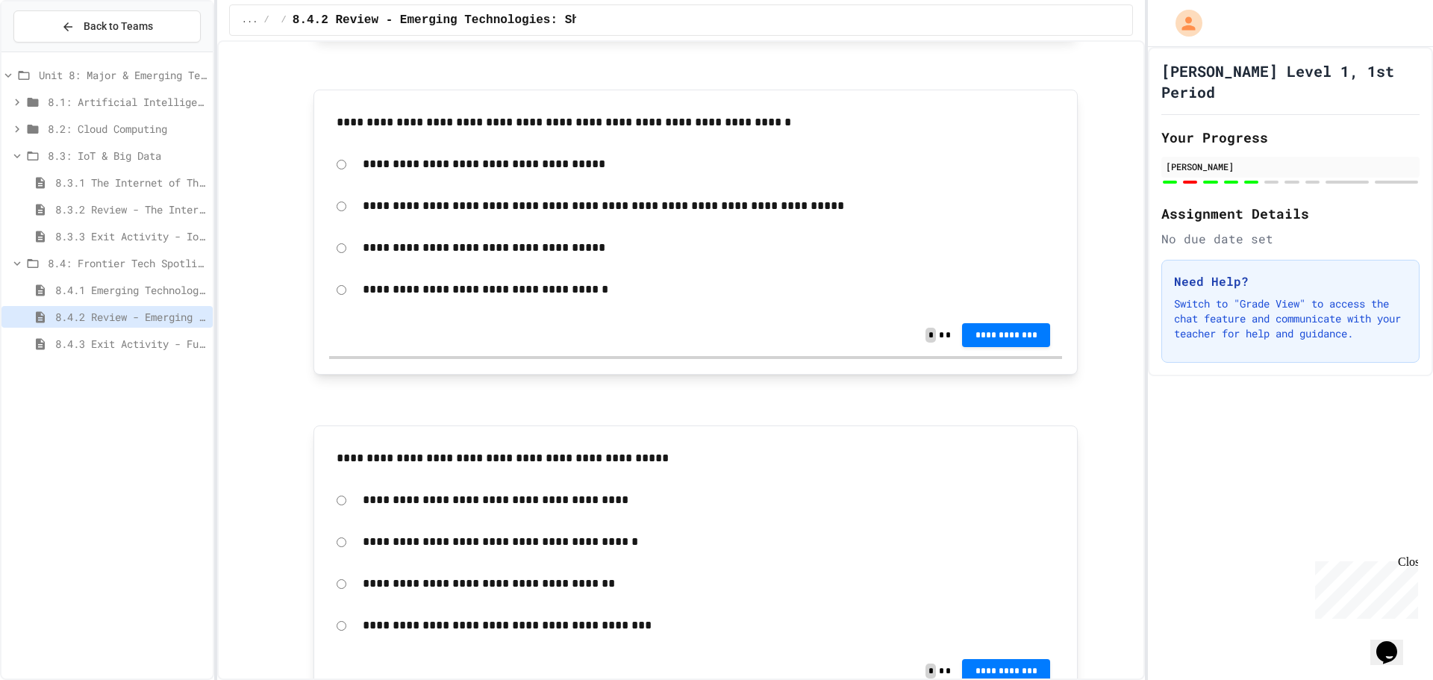  I want to click on span: 8.3: IoT & Big Data, so click(127, 155).